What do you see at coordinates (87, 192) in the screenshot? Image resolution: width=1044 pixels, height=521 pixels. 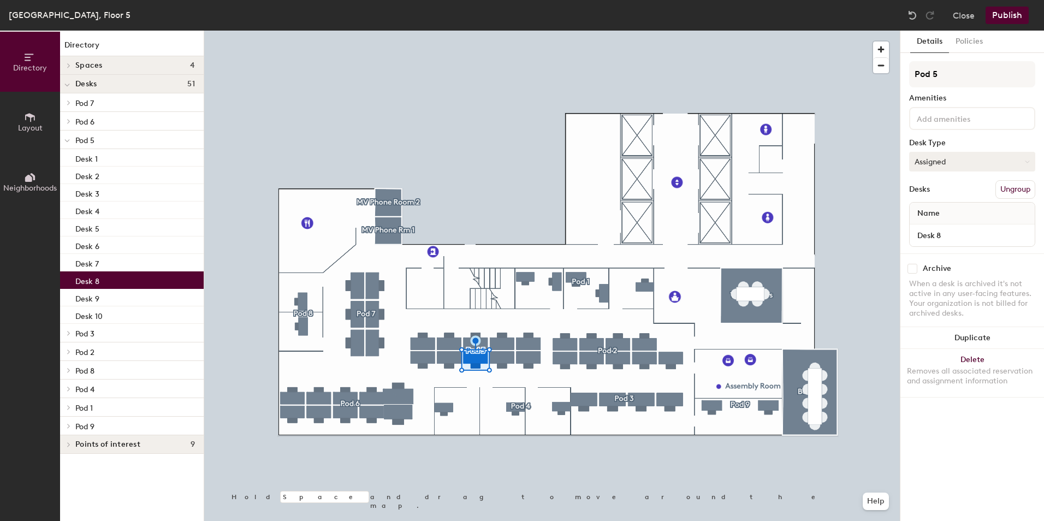 I see `p: Desk 3` at bounding box center [87, 192].